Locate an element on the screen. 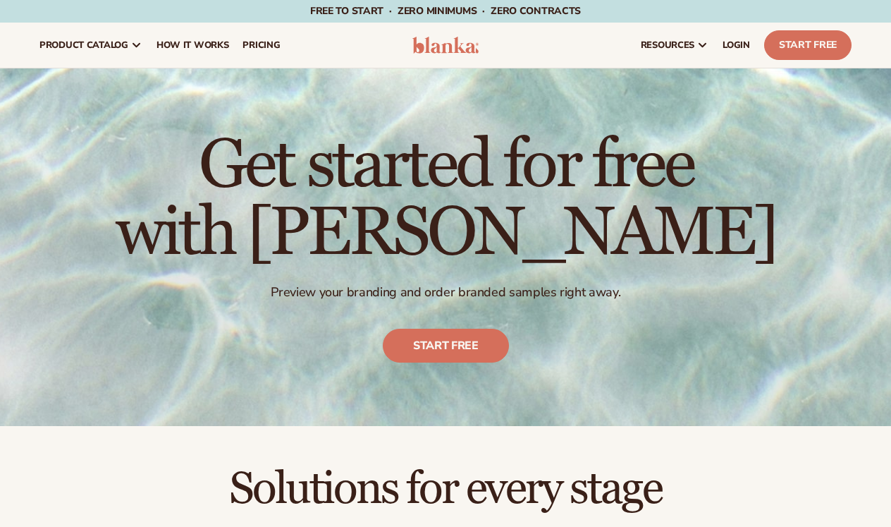  a: pricing is located at coordinates (261, 45).